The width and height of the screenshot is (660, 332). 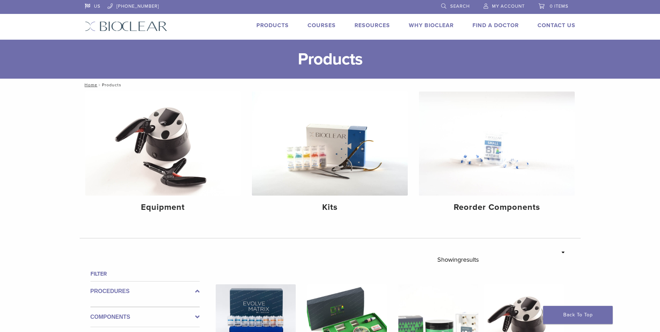 I want to click on p: Showing results, so click(x=458, y=260).